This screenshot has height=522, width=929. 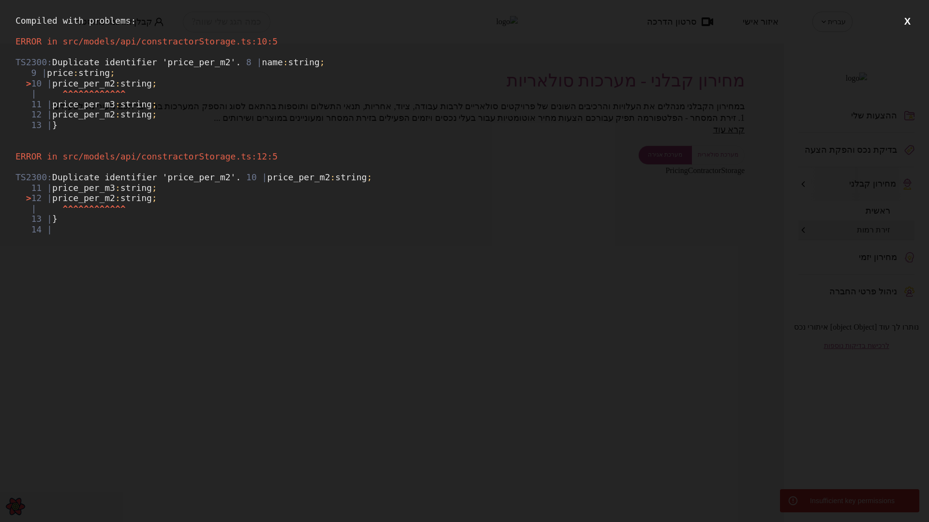 What do you see at coordinates (71, 73) in the screenshot?
I see `span: price string` at bounding box center [71, 73].